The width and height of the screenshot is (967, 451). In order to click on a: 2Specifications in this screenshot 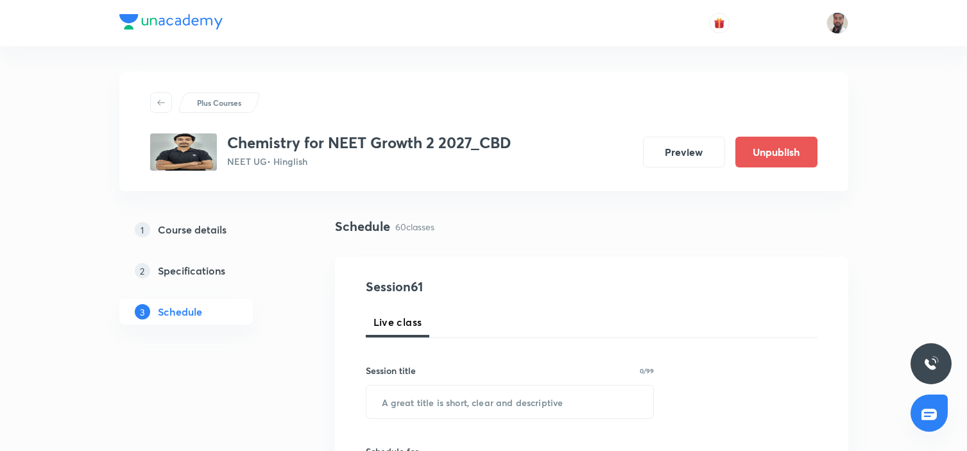, I will do `click(207, 271)`.